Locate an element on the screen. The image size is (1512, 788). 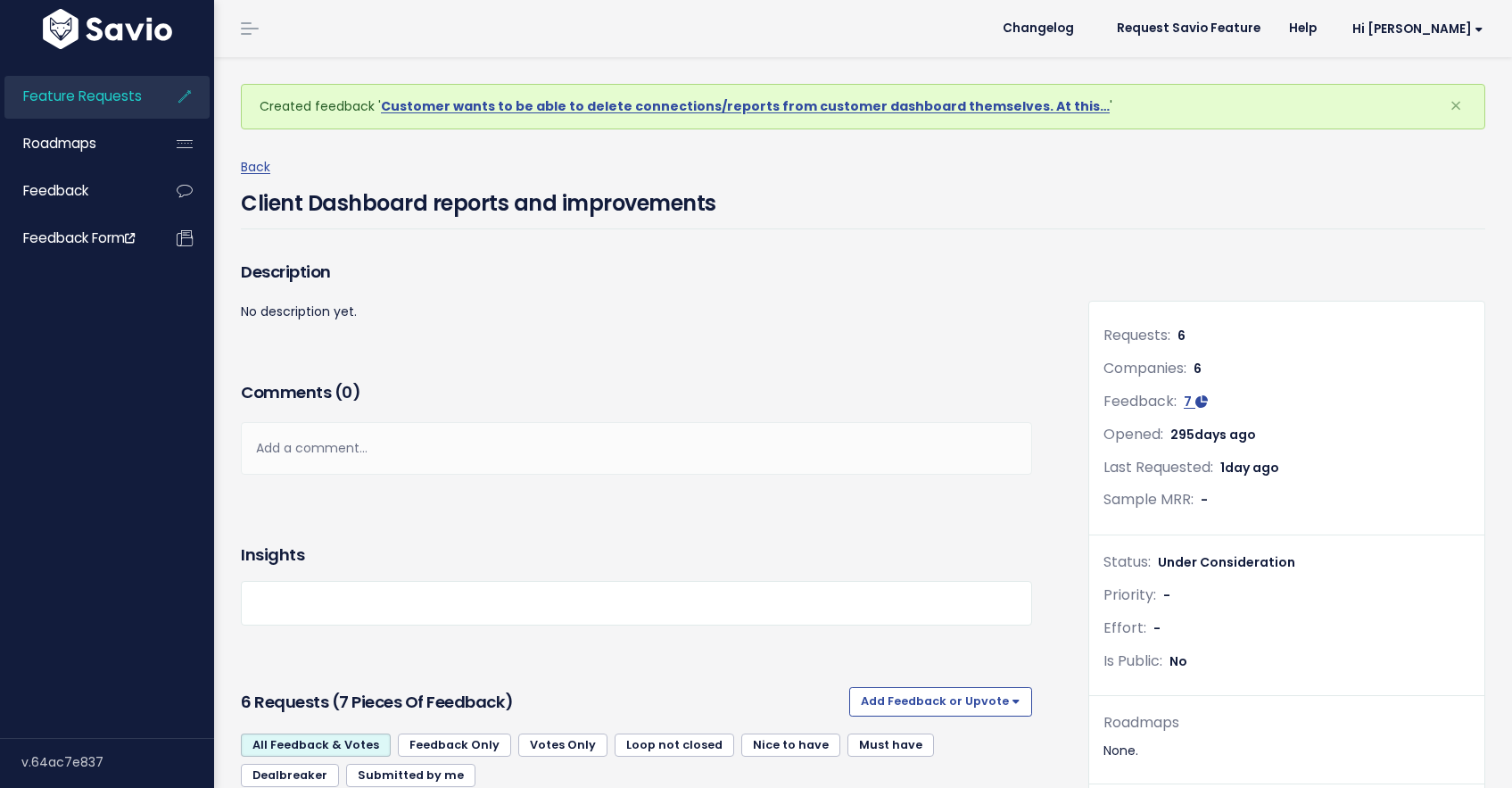
a: Customer wants to be able to delete connections/reports from customer dashboard themselves. At this… is located at coordinates (745, 106).